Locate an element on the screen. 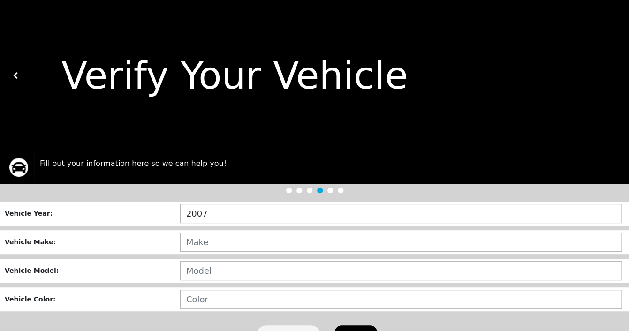 This screenshot has height=331, width=629. div: Vehicle Model : is located at coordinates (92, 271).